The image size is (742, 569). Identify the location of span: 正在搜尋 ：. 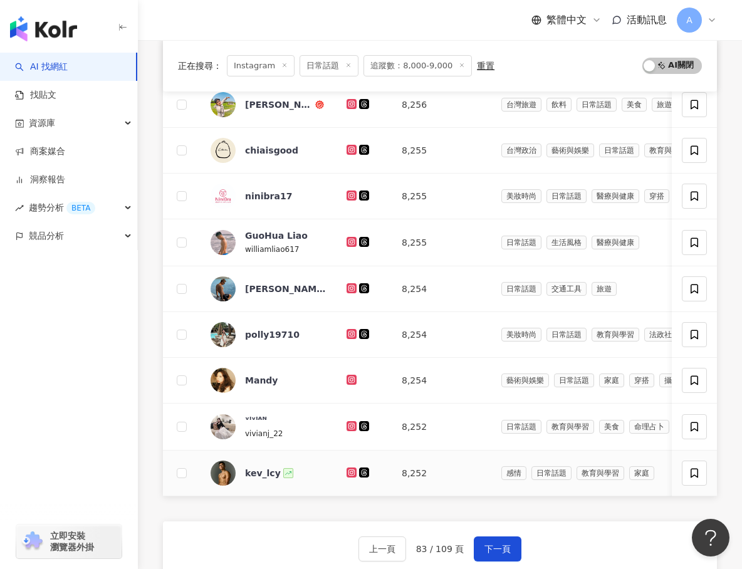
(200, 66).